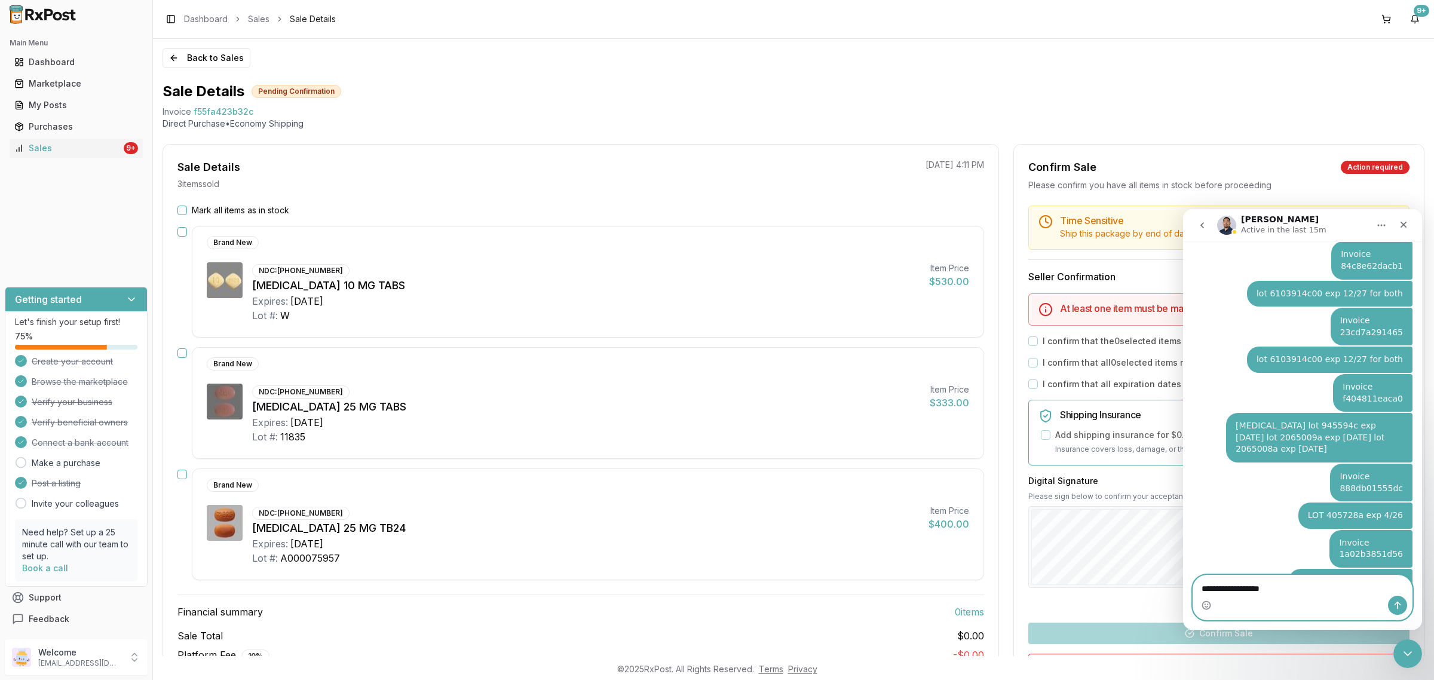 The width and height of the screenshot is (1434, 680). Describe the element at coordinates (188, 117) in the screenshot. I see `div: Invoice 23cd7a291465` at that location.